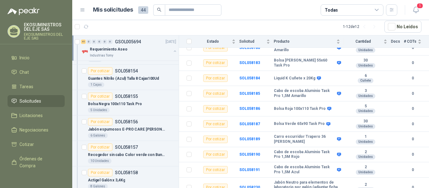 This screenshot has height=188, width=429. I want to click on b: Cabo de escoba Aluminio Task Pro 1,5M Amarillo, so click(305, 93).